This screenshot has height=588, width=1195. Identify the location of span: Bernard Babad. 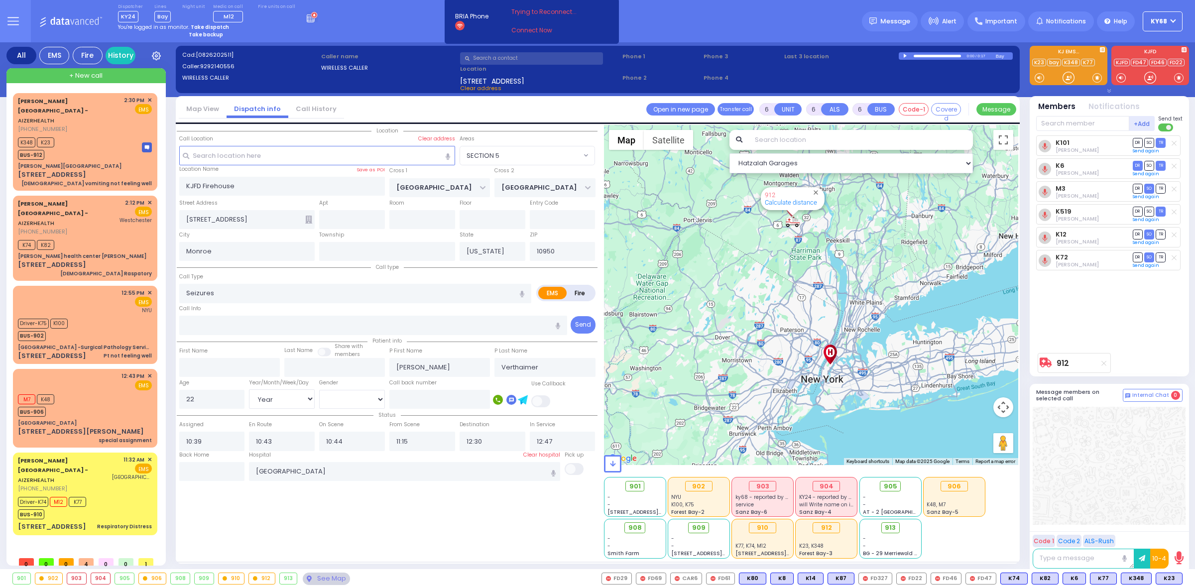
(1077, 242).